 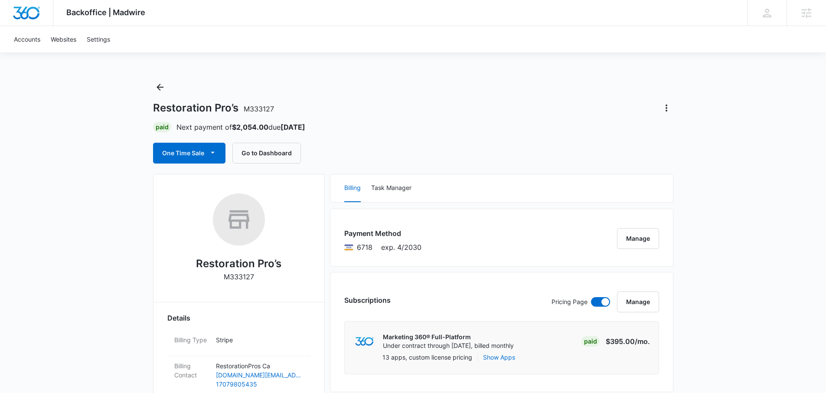 I want to click on dt: Billing Contact, so click(x=192, y=370).